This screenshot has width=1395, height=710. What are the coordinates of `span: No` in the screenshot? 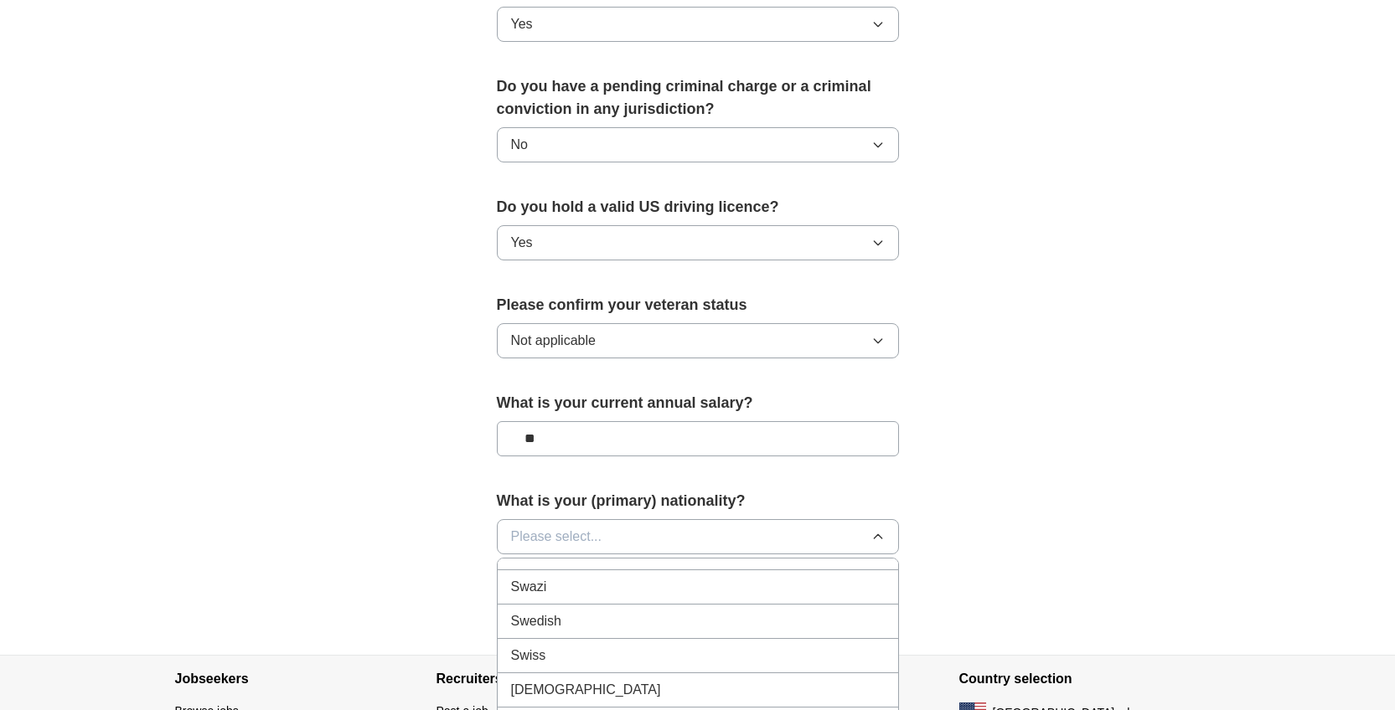 It's located at (519, 145).